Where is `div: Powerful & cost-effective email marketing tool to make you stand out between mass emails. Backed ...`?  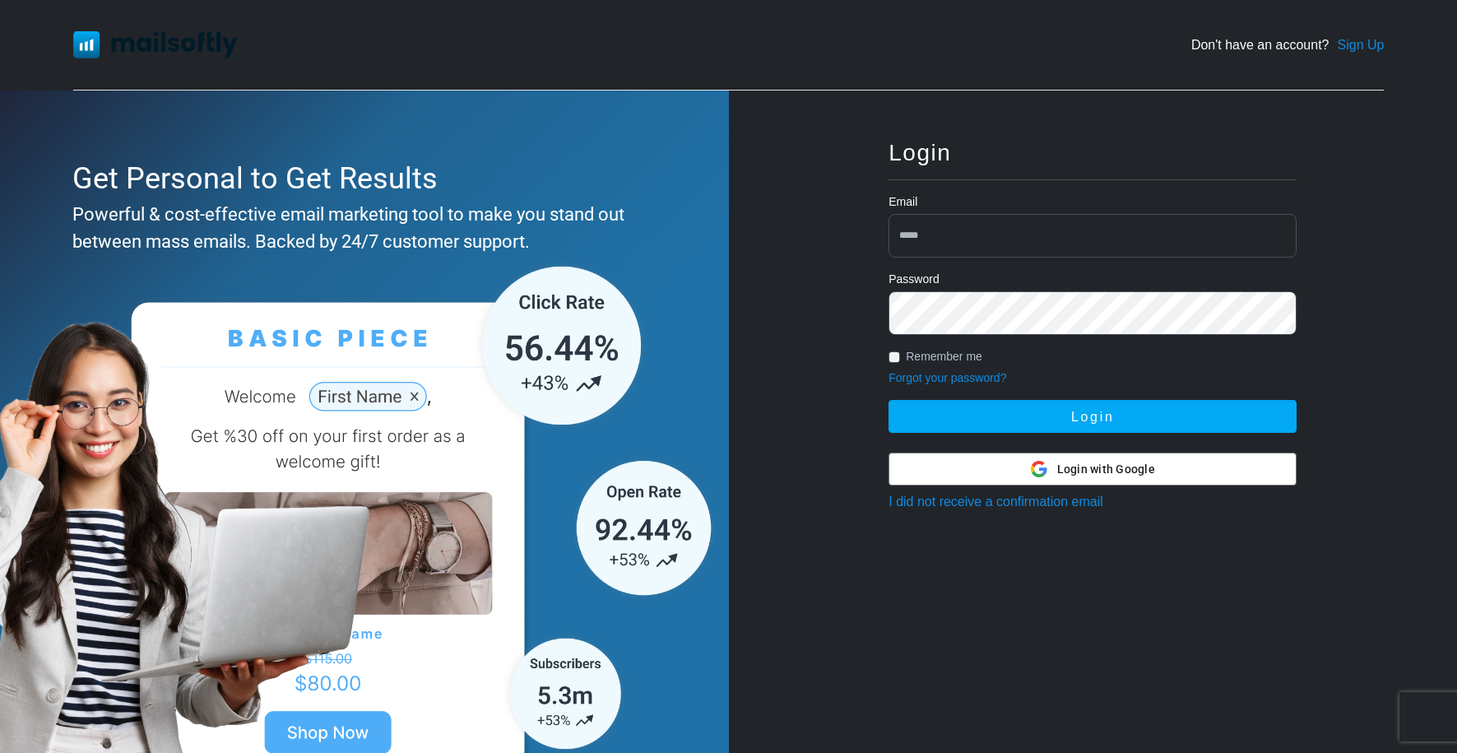 div: Powerful & cost-effective email marketing tool to make you stand out between mass emails. Backed ... is located at coordinates (360, 228).